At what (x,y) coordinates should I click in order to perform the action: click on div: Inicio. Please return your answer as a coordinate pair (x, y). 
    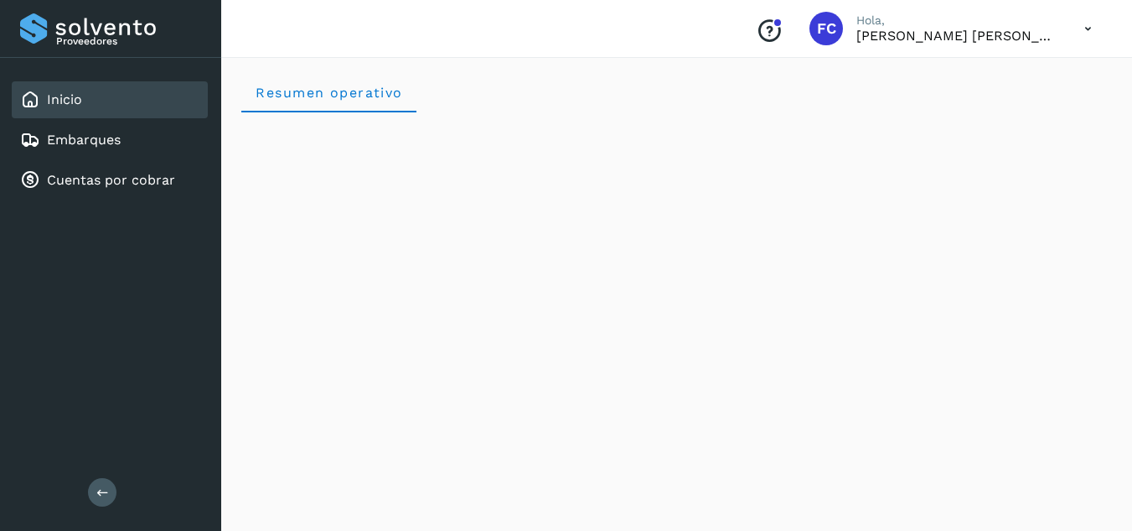
    Looking at the image, I should click on (110, 100).